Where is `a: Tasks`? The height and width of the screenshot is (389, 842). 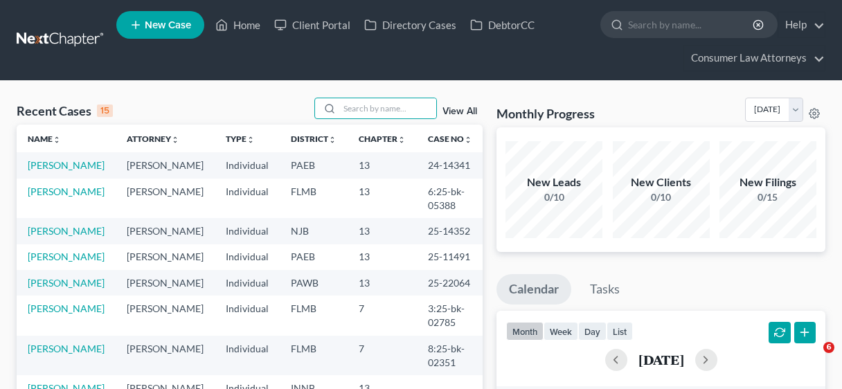 a: Tasks is located at coordinates (604, 289).